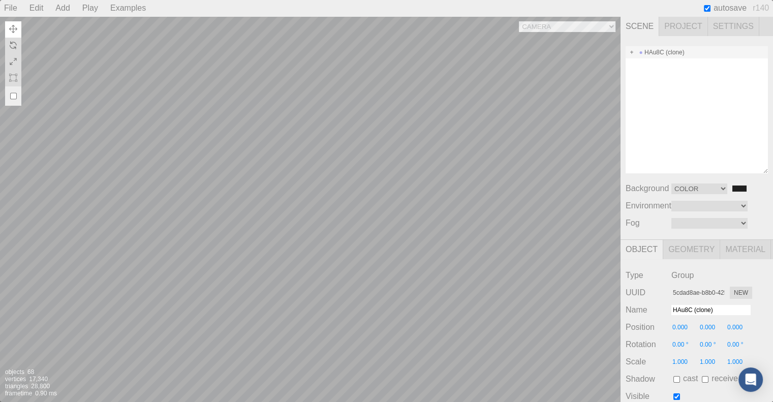 The width and height of the screenshot is (773, 402). Describe the element at coordinates (648, 345) in the screenshot. I see `span: Rotation` at that location.